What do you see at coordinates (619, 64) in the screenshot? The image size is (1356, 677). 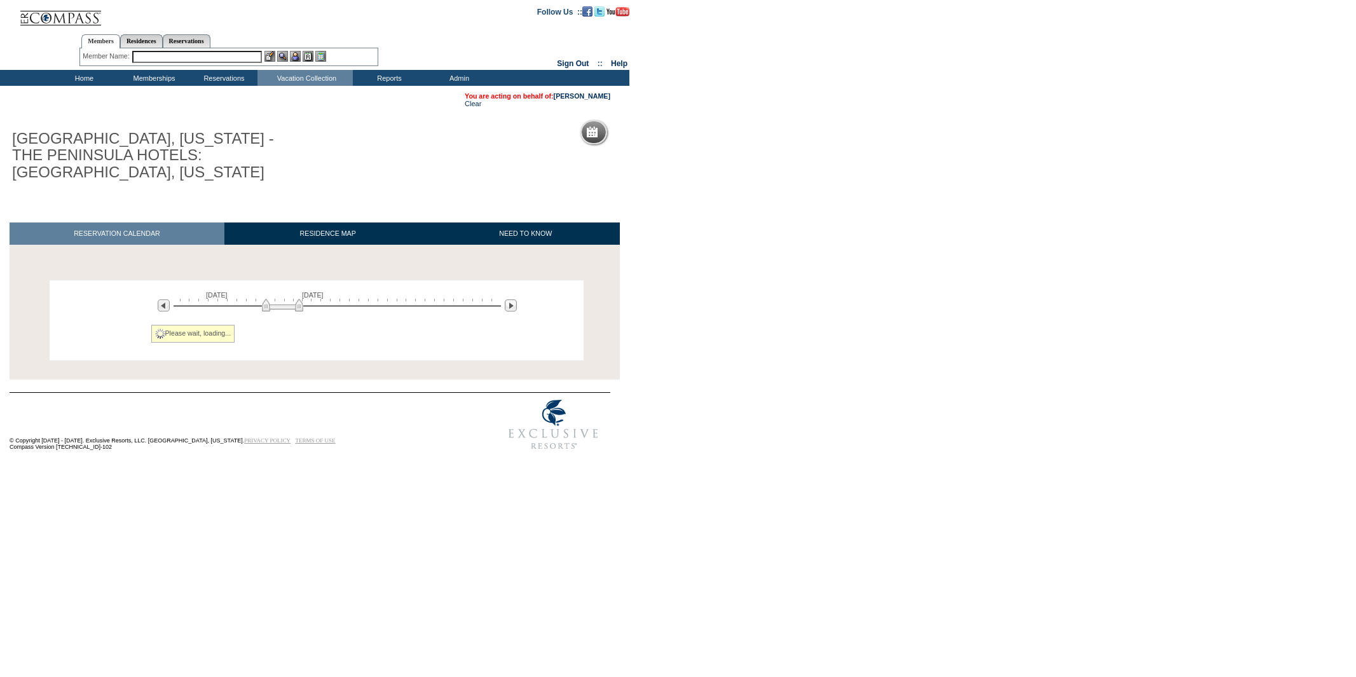 I see `a: Help` at bounding box center [619, 64].